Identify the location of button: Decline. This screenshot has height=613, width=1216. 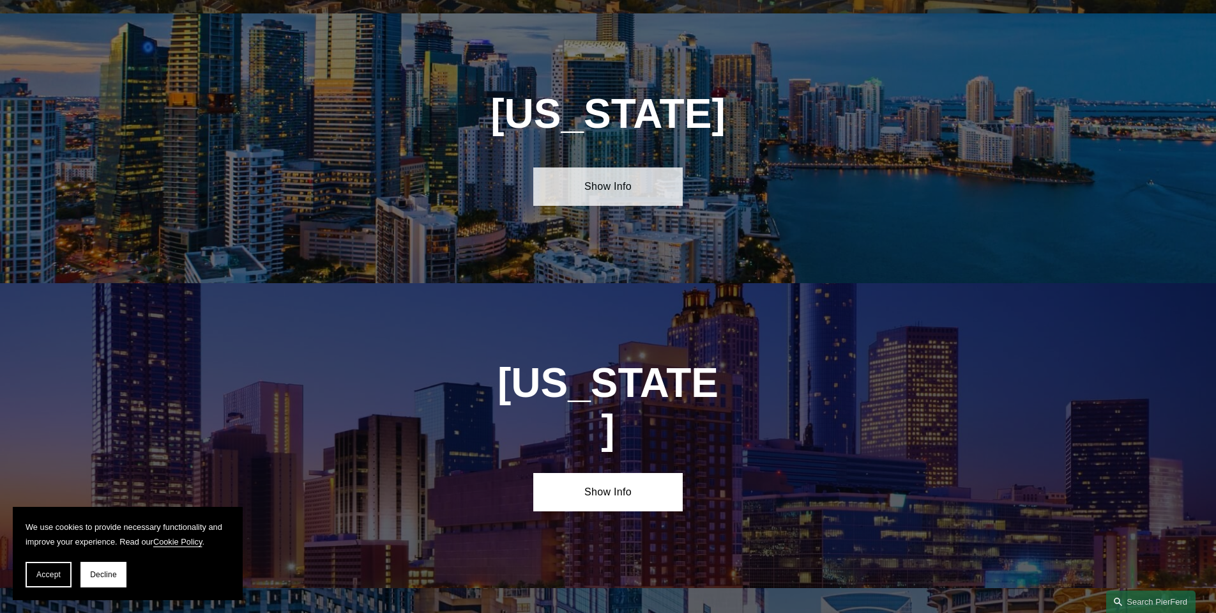
(104, 574).